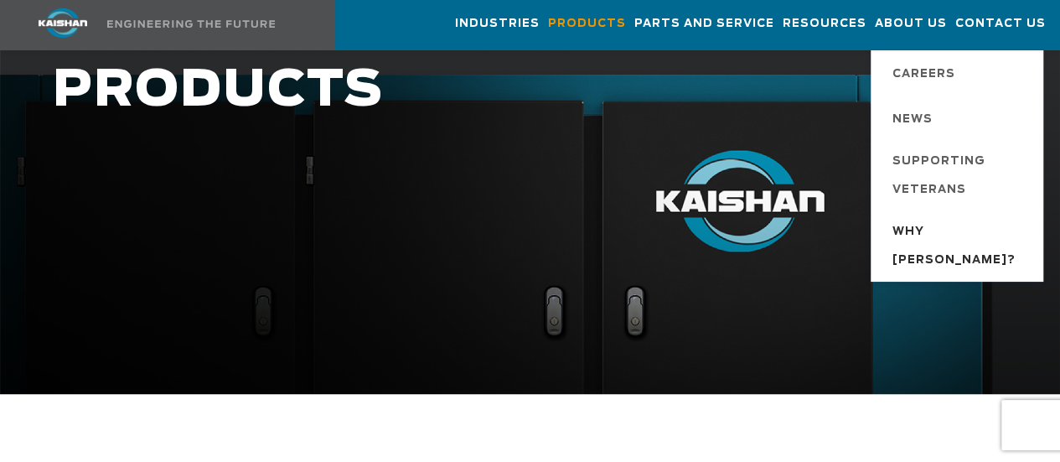  What do you see at coordinates (913, 120) in the screenshot?
I see `span: News` at bounding box center [913, 120].